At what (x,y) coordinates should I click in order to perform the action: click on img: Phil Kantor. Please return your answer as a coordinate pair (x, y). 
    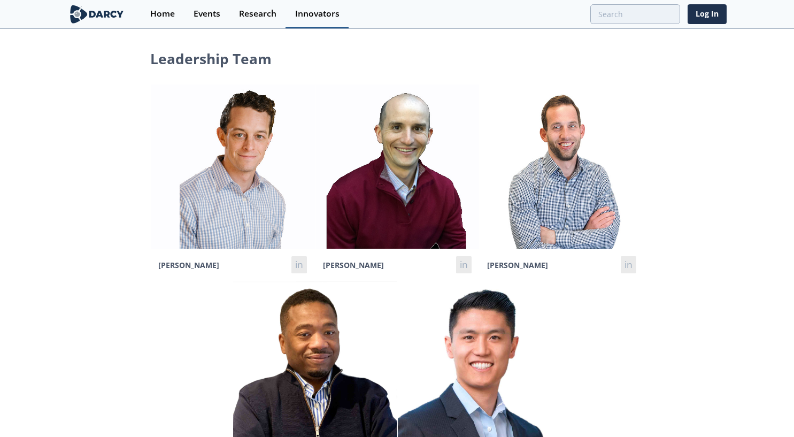
    Looking at the image, I should click on (397, 166).